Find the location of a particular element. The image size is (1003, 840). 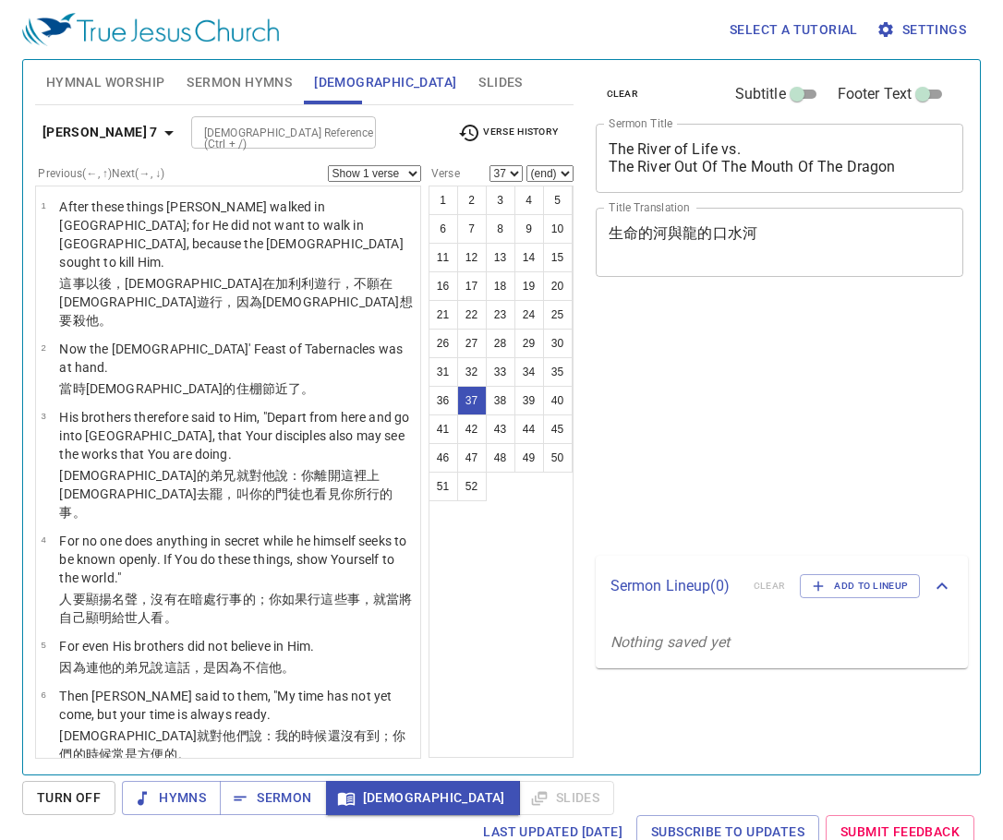

button: 35 is located at coordinates (558, 372).